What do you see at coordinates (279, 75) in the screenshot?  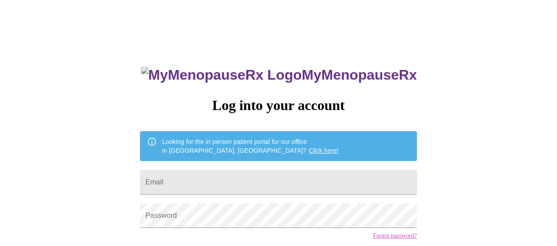 I see `h3: MyMenopauseRx` at bounding box center [279, 75].